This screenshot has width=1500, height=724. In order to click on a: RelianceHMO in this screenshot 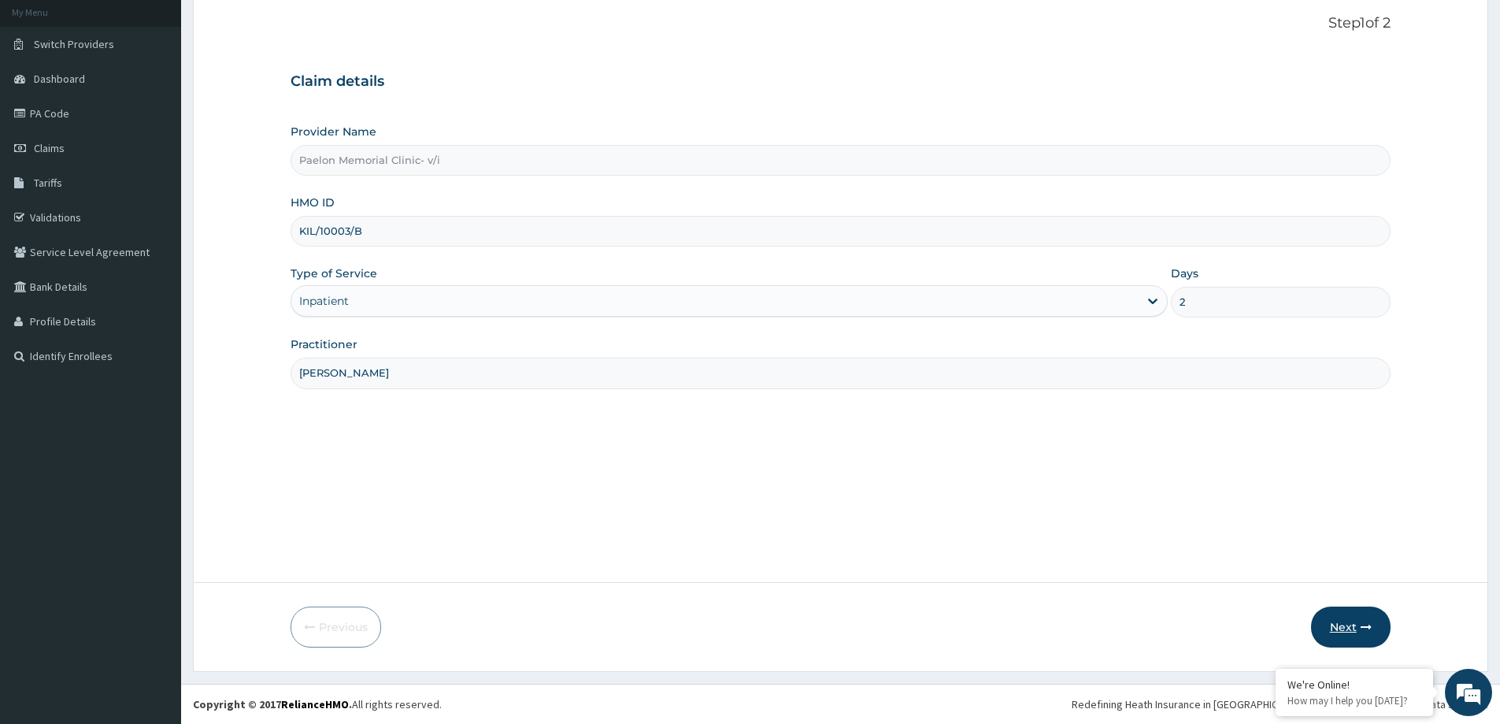, I will do `click(315, 704)`.